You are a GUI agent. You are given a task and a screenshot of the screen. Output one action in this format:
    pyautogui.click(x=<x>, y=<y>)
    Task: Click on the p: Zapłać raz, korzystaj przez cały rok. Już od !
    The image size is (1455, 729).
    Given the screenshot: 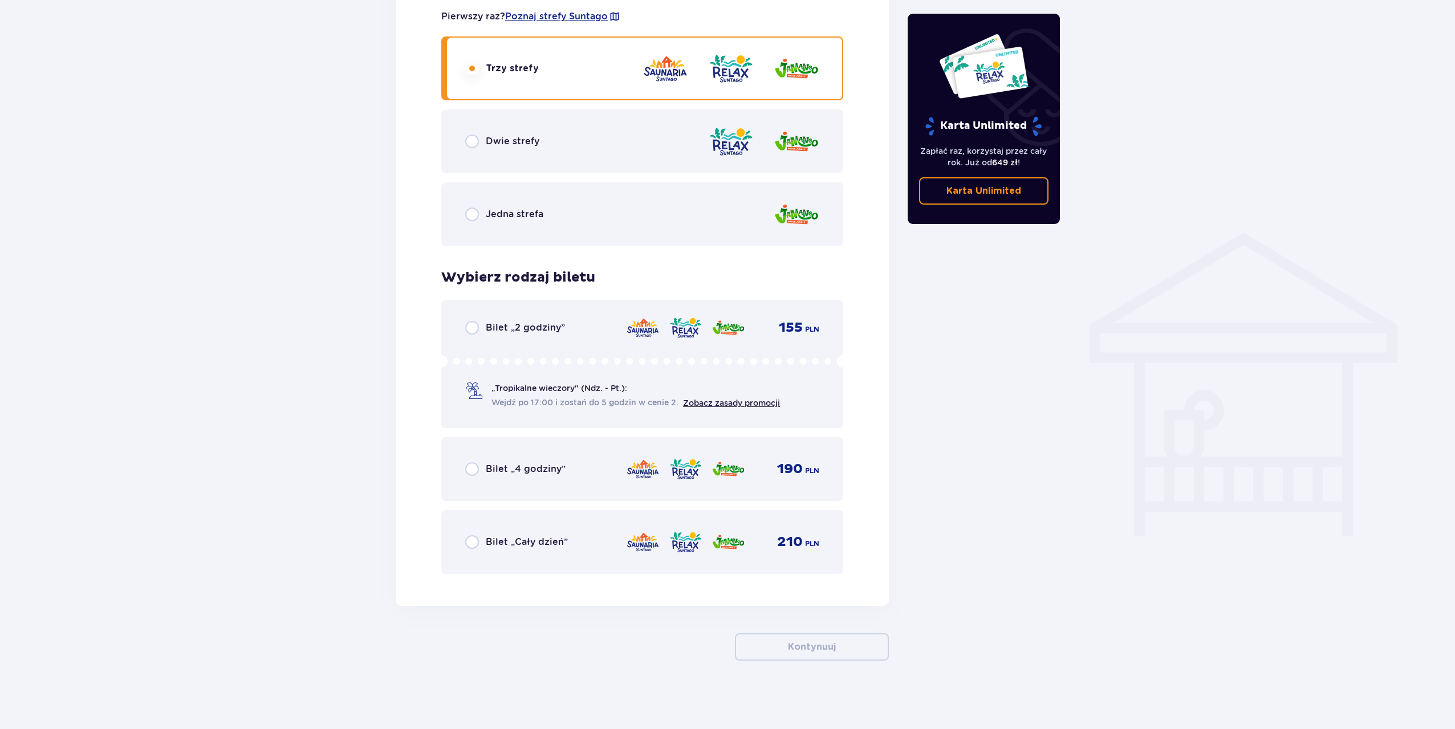 What is the action you would take?
    pyautogui.click(x=984, y=157)
    